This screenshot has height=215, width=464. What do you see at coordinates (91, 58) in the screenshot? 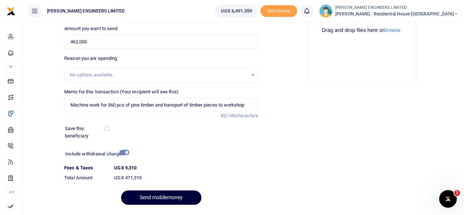
I see `label: Reason you are spending` at bounding box center [91, 58].